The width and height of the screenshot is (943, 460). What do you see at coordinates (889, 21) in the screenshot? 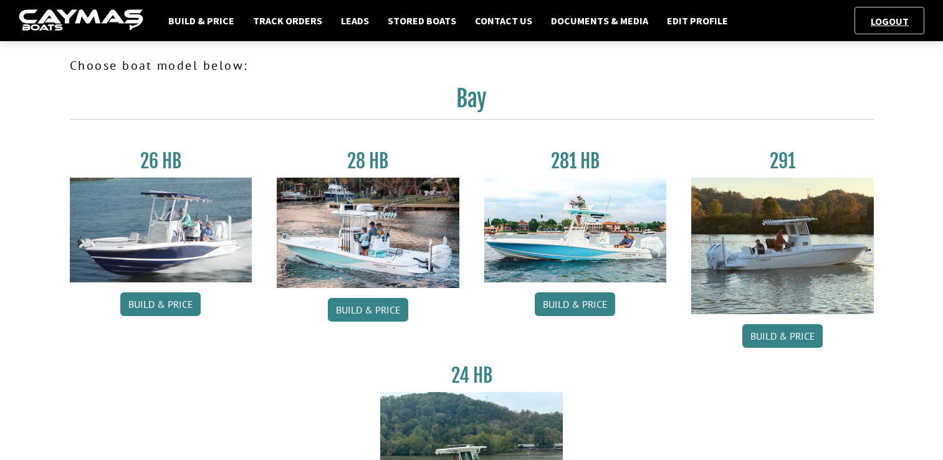
I see `a: Logout` at bounding box center [889, 21].